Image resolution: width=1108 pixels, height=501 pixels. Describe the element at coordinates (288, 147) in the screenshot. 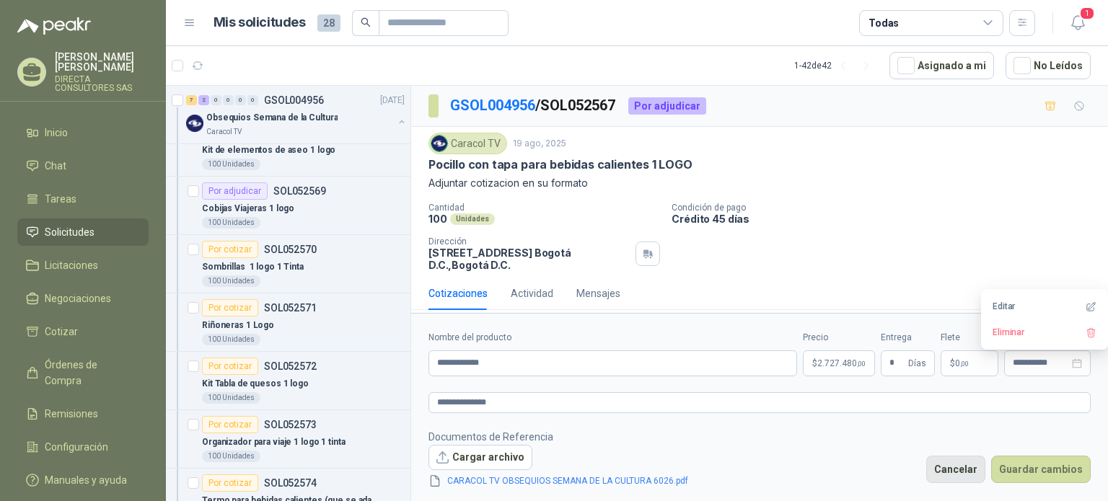

I see `a: Por cotizarSOL052568Kit de elementos de aseo 1 logo100 Unidades` at that location.